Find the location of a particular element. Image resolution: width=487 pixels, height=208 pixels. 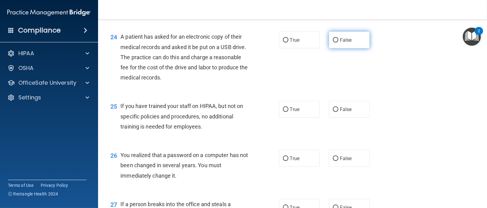

div: 2 is located at coordinates (479, 35).